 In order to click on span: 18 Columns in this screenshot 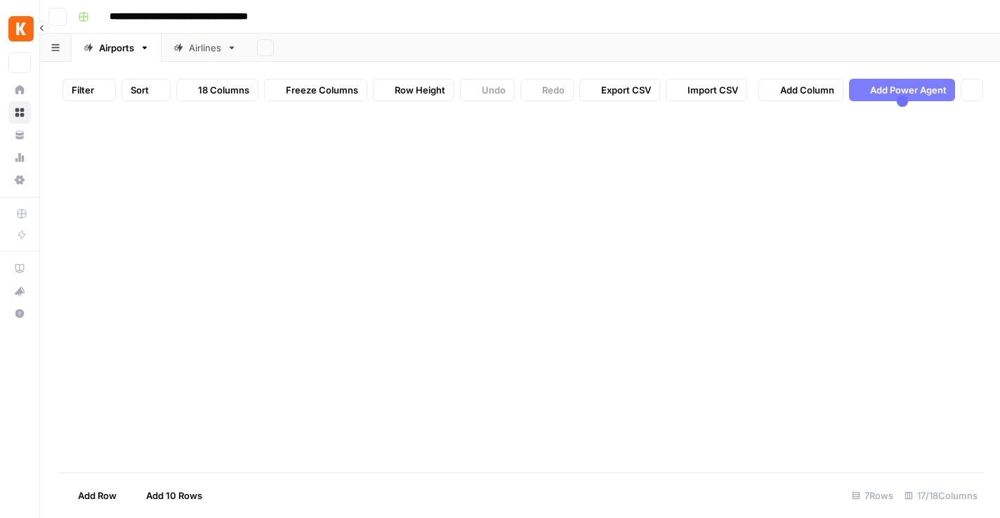, I will do `click(223, 90)`.